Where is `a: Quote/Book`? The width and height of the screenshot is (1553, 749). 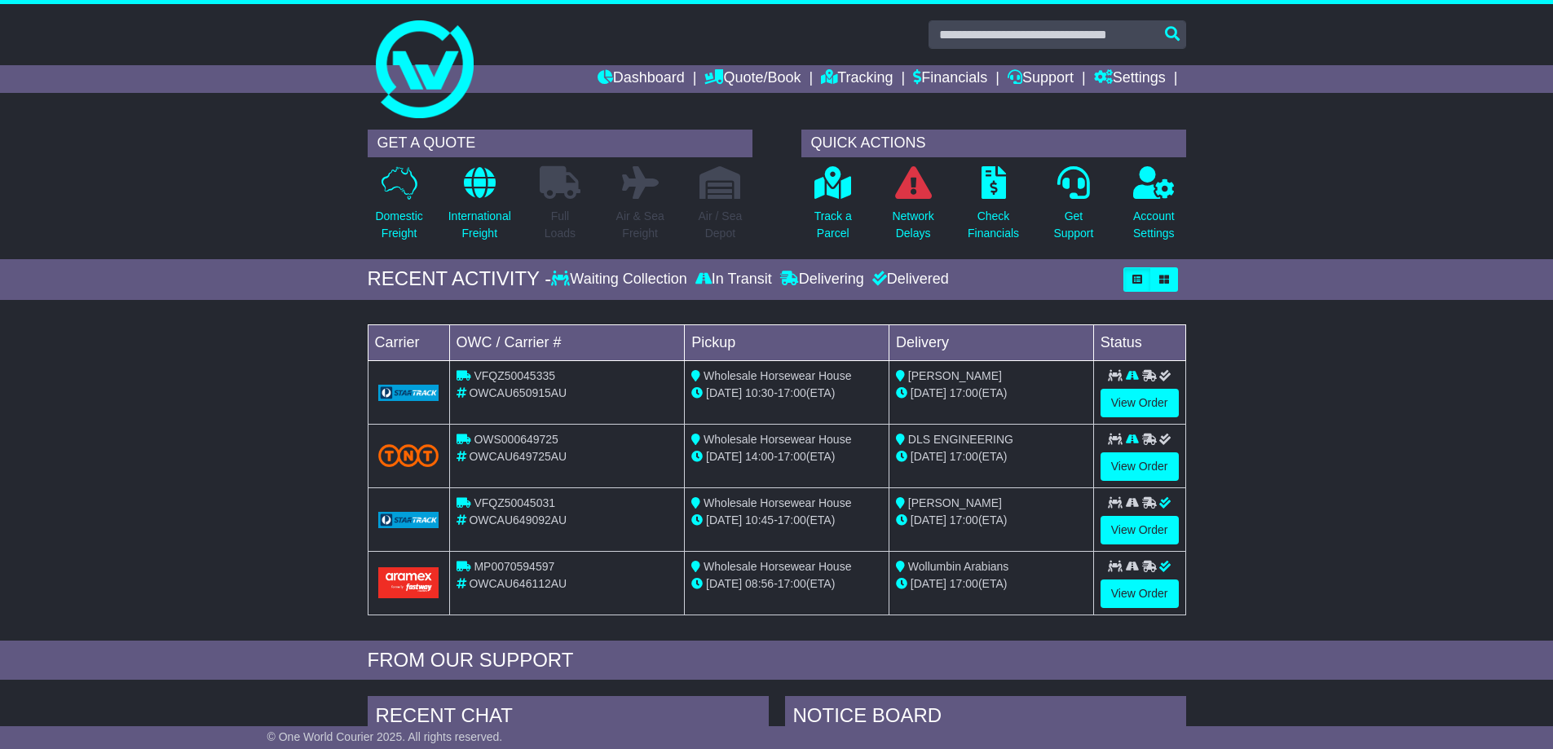
a: Quote/Book is located at coordinates (753, 79).